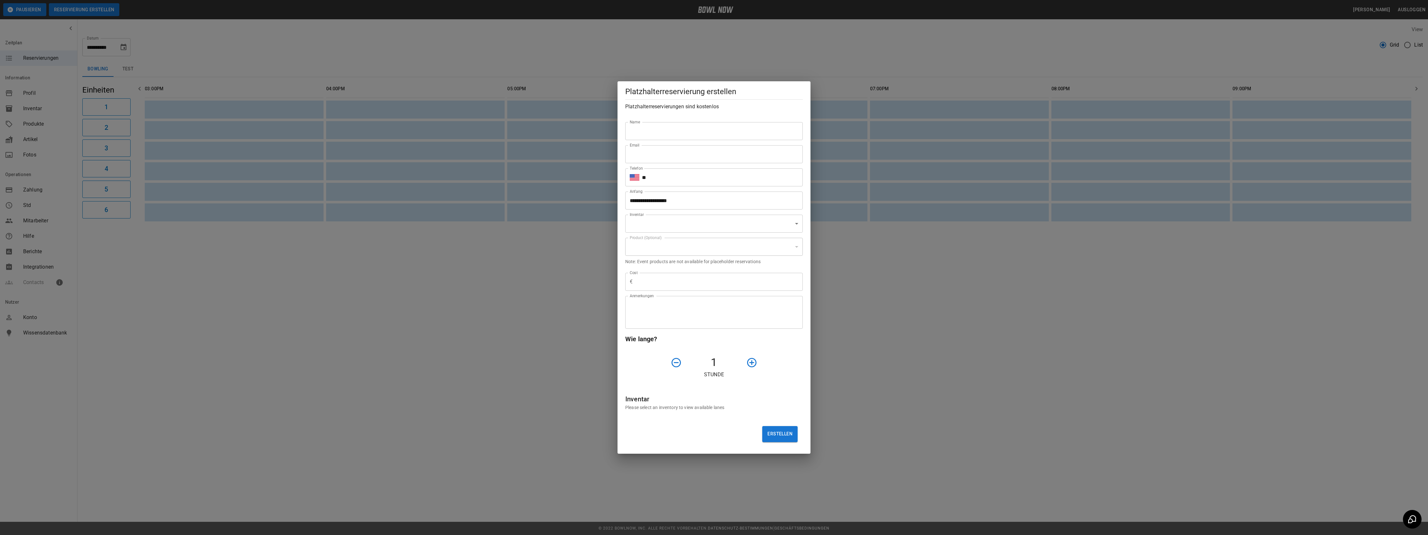 The image size is (1428, 535). What do you see at coordinates (634, 177) in the screenshot?
I see `button: Select country` at bounding box center [634, 177].